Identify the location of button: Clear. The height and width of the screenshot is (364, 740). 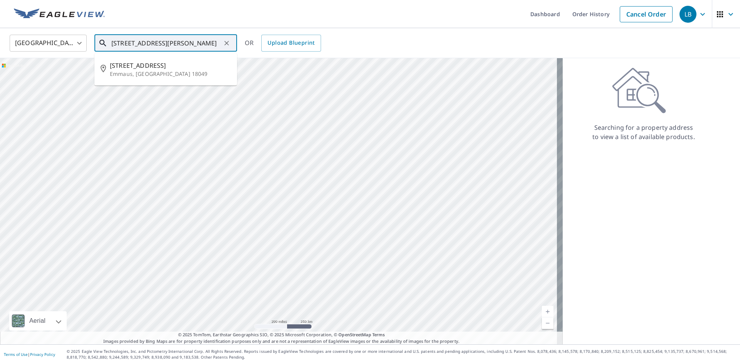
(227, 43).